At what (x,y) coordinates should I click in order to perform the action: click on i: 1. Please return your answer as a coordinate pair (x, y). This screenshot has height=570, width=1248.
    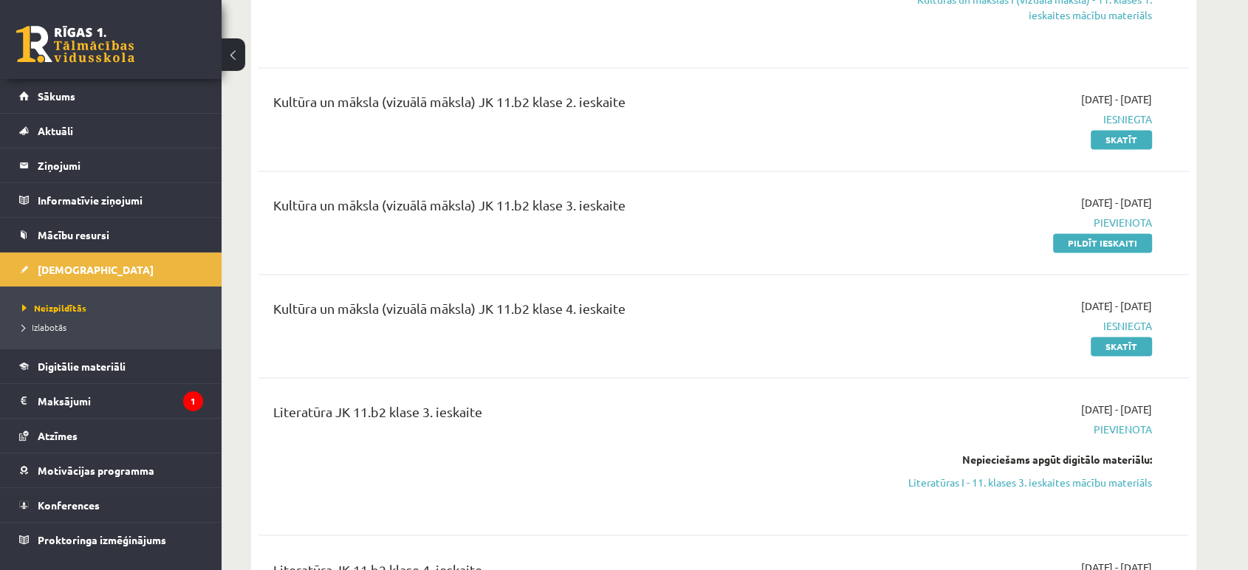
    Looking at the image, I should click on (193, 401).